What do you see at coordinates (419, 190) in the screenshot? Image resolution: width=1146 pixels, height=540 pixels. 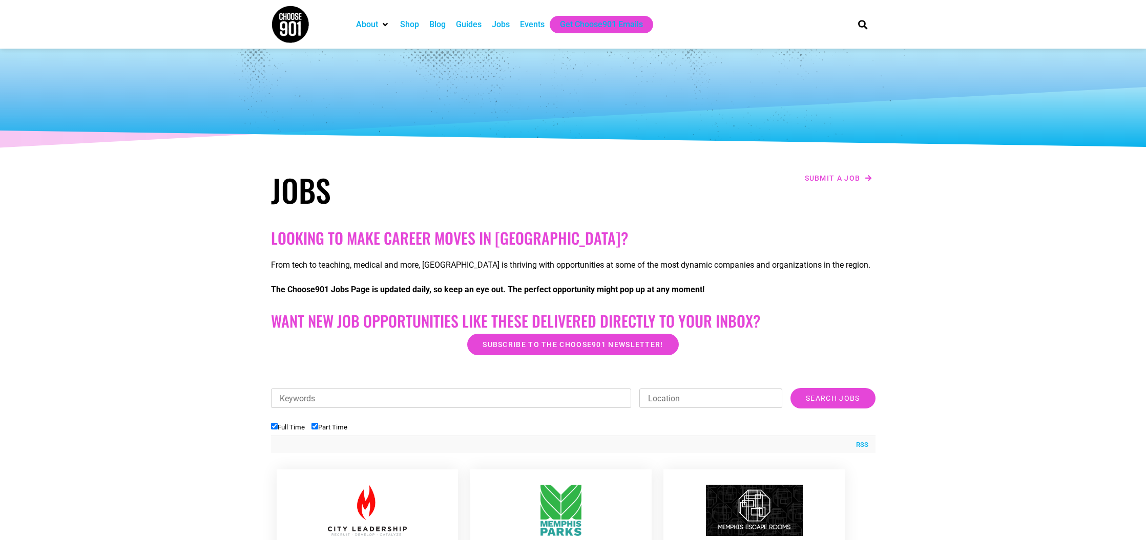 I see `h1: Jobs` at bounding box center [419, 190].